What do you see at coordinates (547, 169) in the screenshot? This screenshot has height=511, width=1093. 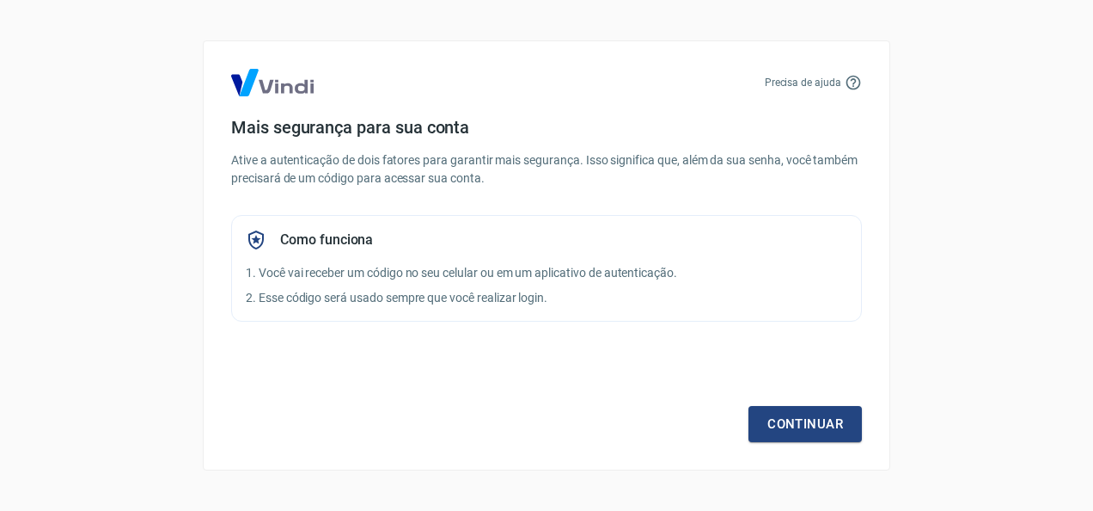 I see `p: Ative a autenticação de dois fatores para garantir mais segurança. Isso significa que, além da su...` at bounding box center [547, 169].